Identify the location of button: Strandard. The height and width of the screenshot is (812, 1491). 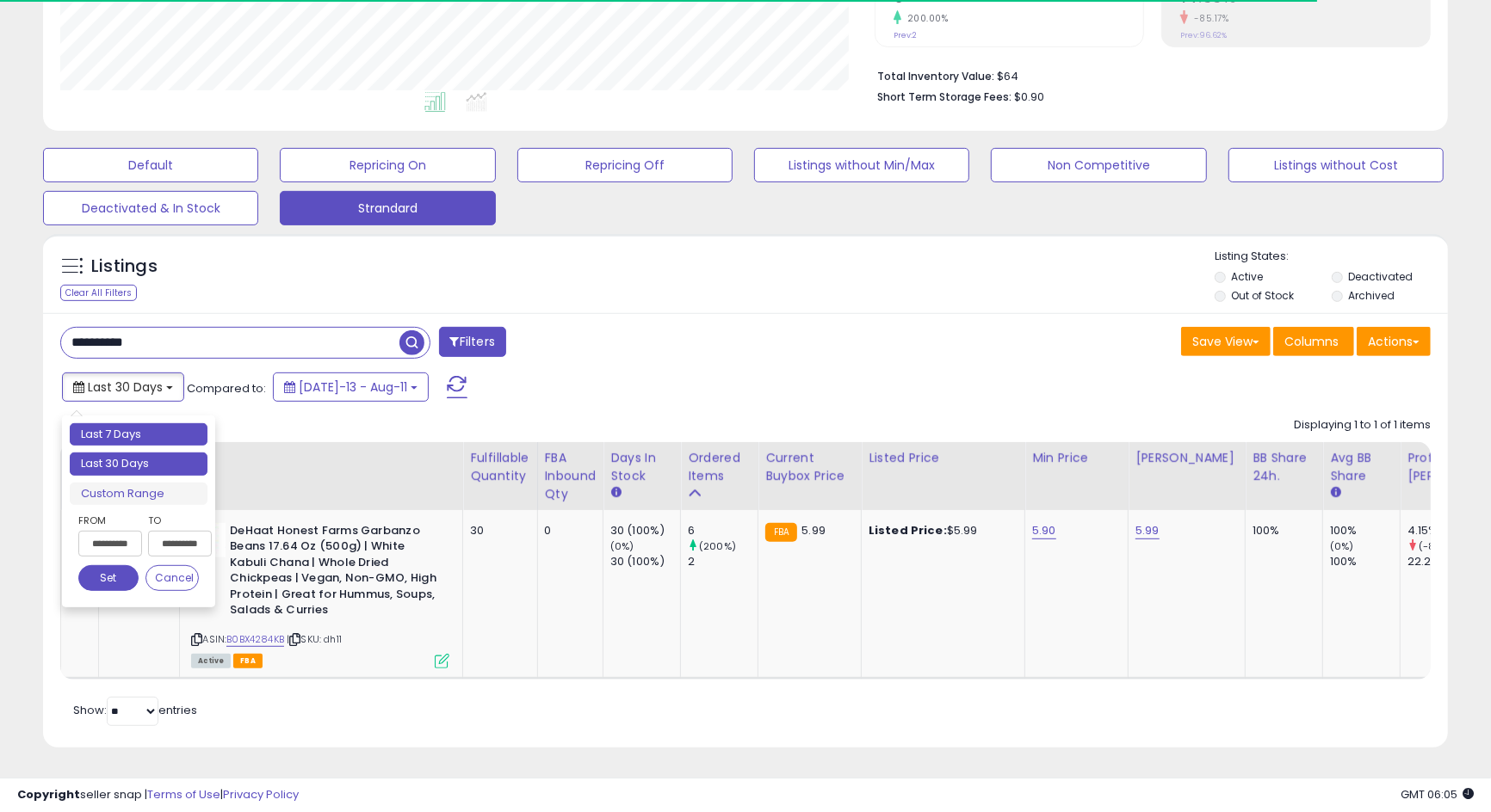
(387, 209).